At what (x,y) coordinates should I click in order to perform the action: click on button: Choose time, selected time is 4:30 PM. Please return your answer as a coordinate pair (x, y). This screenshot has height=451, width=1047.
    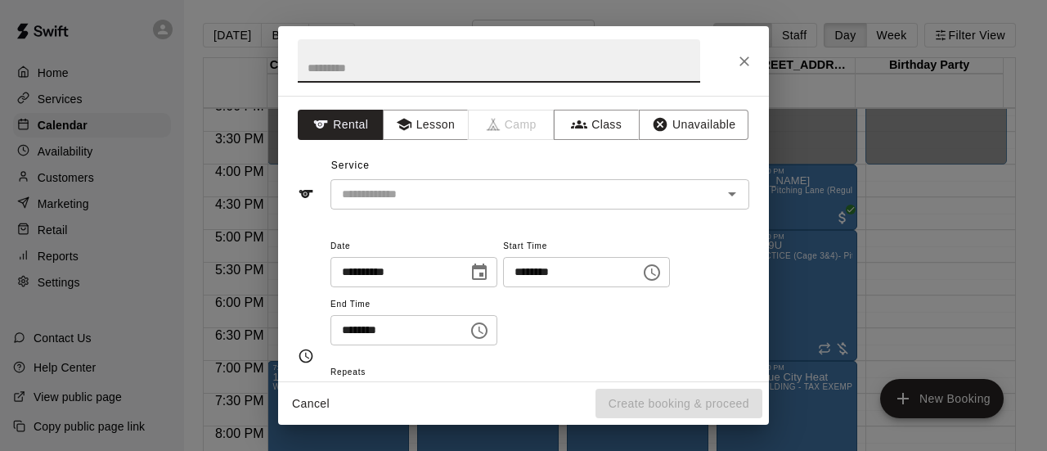
    Looking at the image, I should click on (652, 272).